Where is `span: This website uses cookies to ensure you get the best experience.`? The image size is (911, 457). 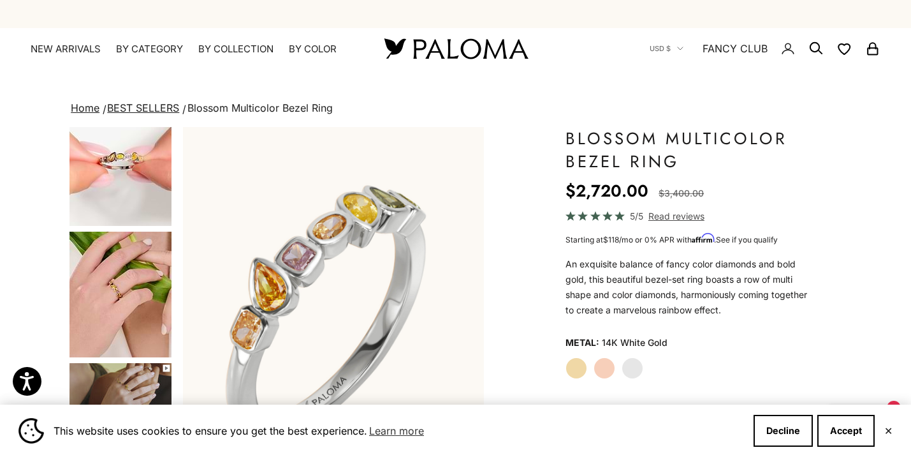 span: This website uses cookies to ensure you get the best experience. is located at coordinates (399, 430).